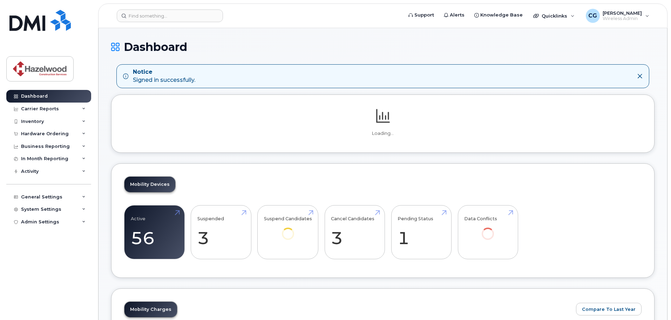 The height and width of the screenshot is (320, 671). Describe the element at coordinates (421, 232) in the screenshot. I see `a: Pending Status 1` at that location.